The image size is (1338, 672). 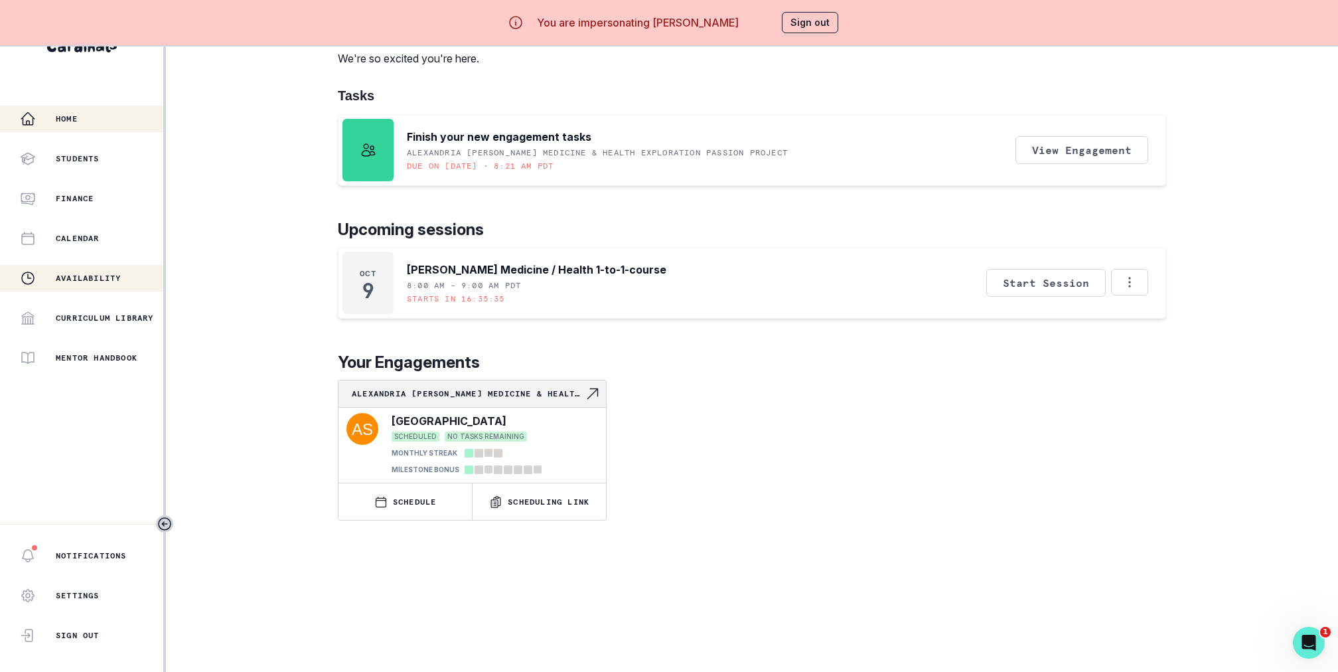 What do you see at coordinates (752, 362) in the screenshot?
I see `p: Your Engagements` at bounding box center [752, 362].